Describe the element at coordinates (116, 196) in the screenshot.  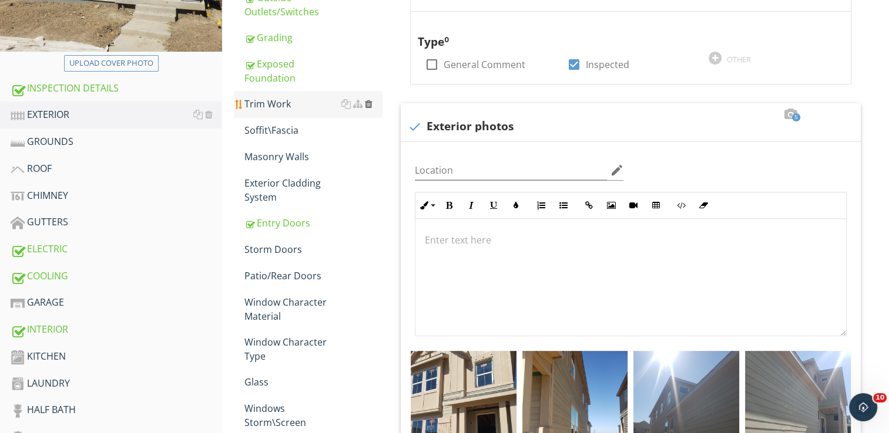
I see `div: CHIMNEY` at that location.